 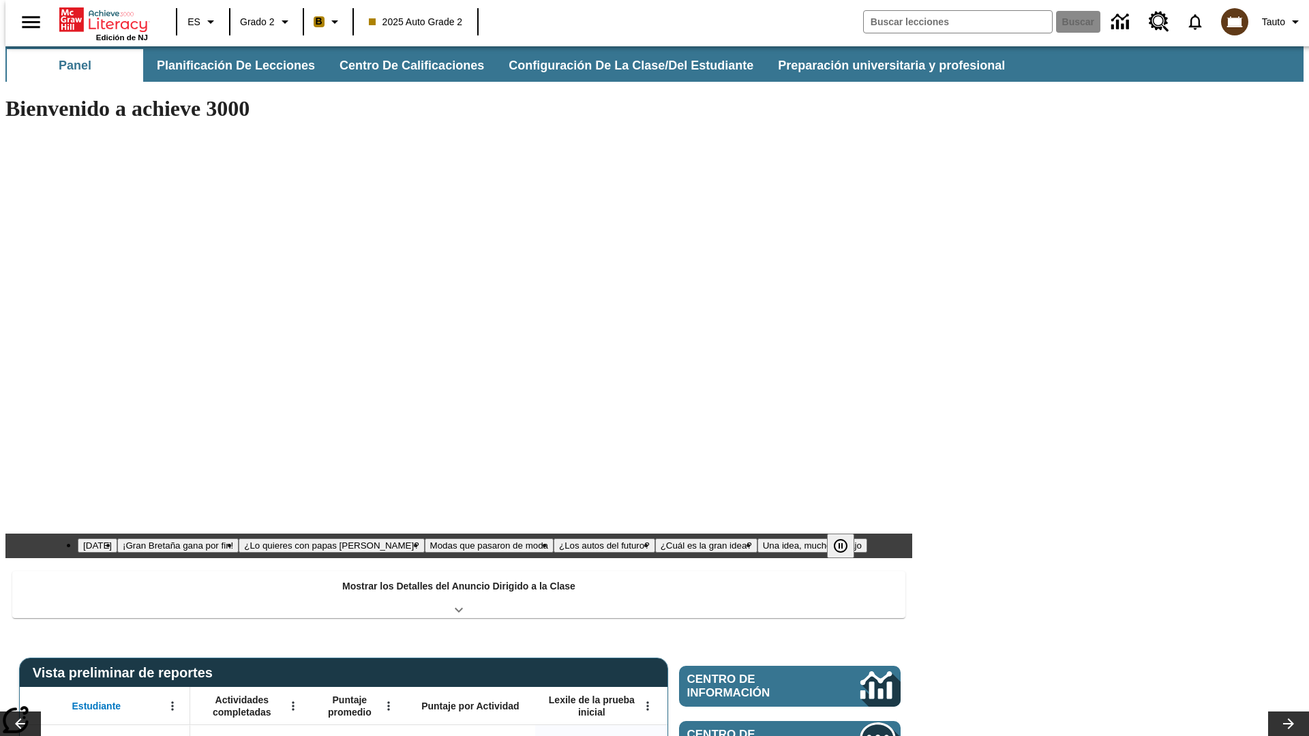 I want to click on button: Diapositiva 4 Modas que pasaron de moda, so click(x=489, y=545).